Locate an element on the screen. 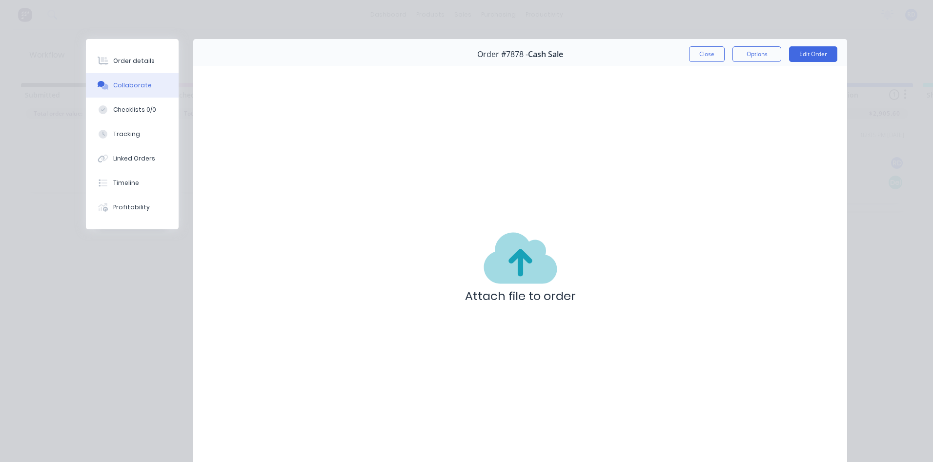  span: Cash Sale is located at coordinates (546, 54).